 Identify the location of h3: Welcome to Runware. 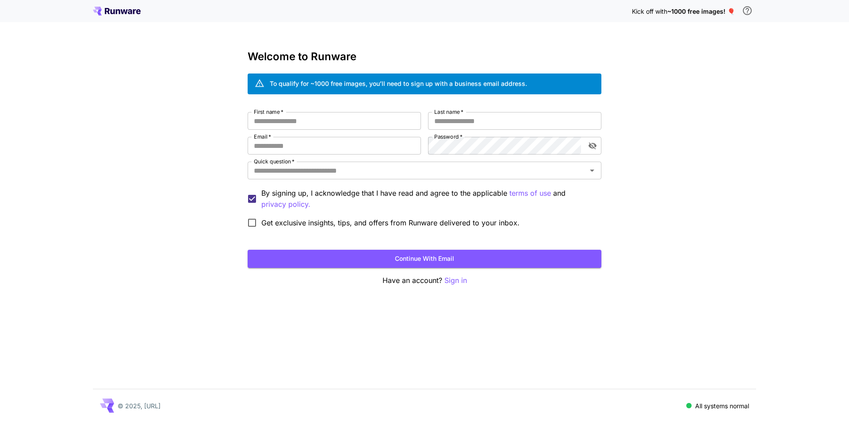
(425, 57).